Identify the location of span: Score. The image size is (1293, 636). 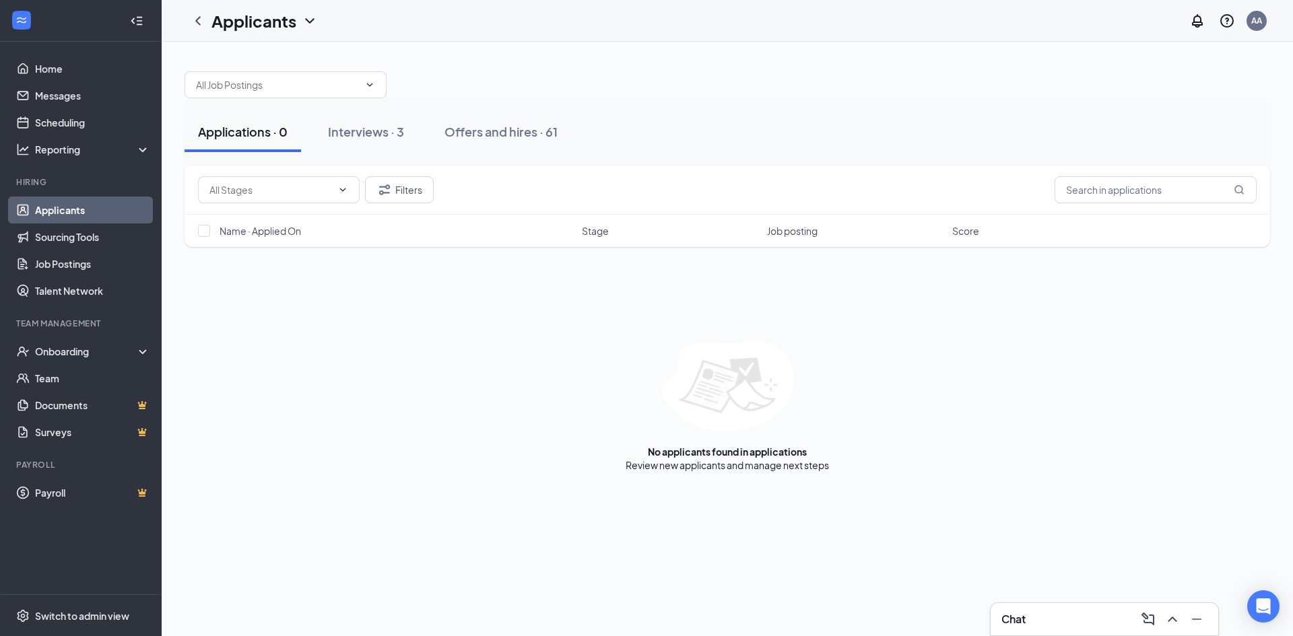
(966, 231).